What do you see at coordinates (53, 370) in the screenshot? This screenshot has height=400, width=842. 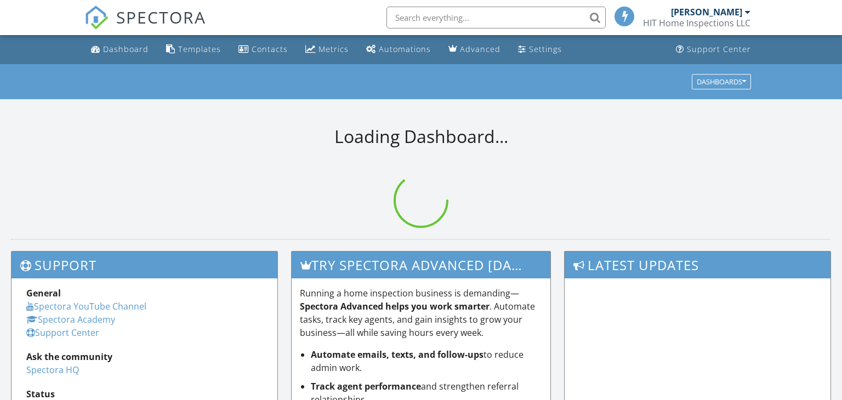 I see `a: Spectora HQ` at bounding box center [53, 370].